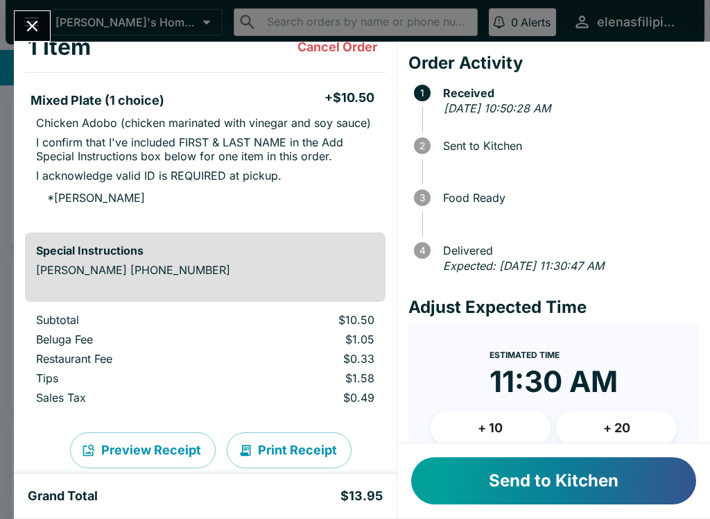  I want to click on button: + 10, so click(491, 428).